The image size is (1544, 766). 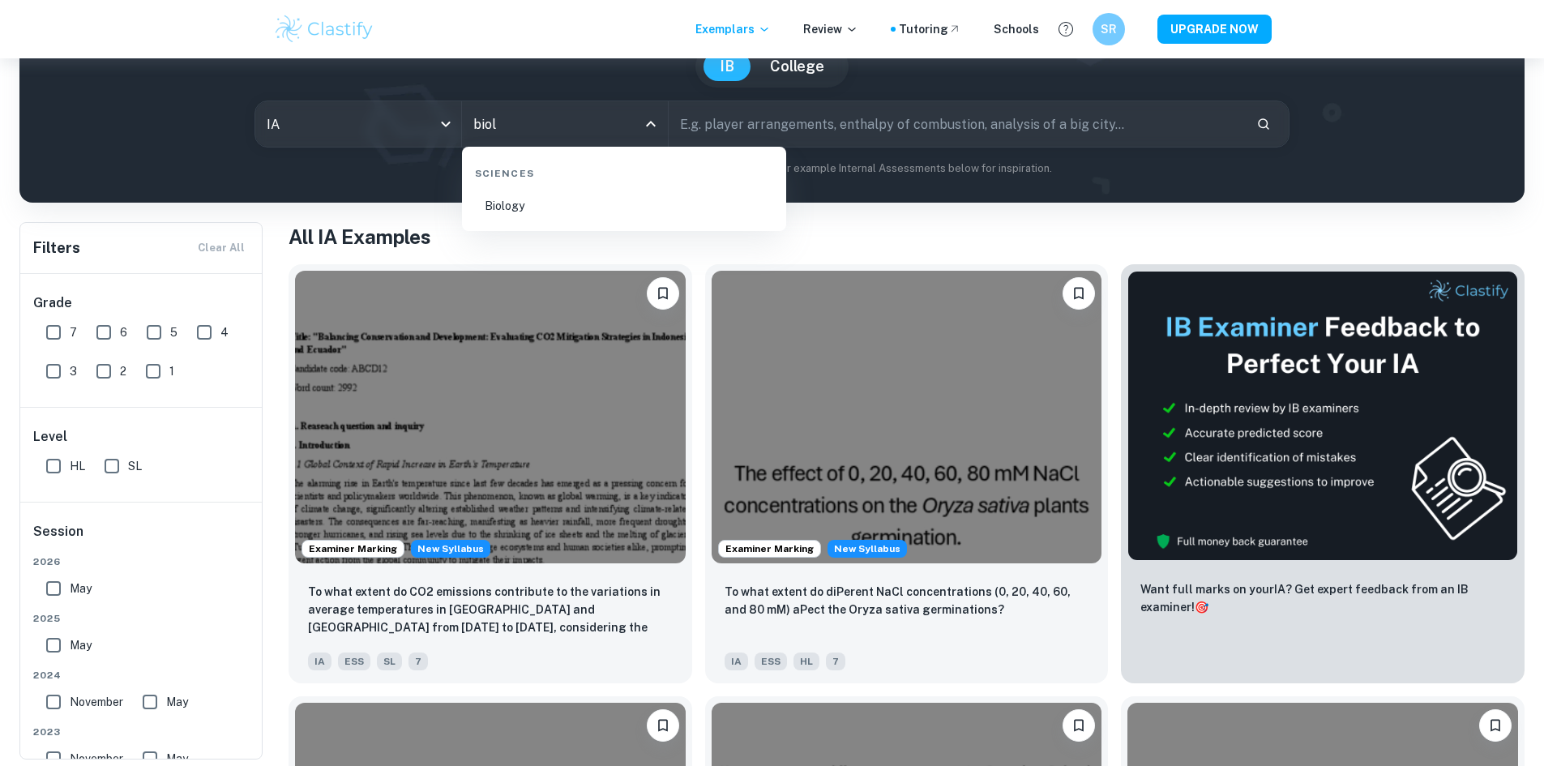 What do you see at coordinates (142, 538) in the screenshot?
I see `h6: Session` at bounding box center [142, 538].